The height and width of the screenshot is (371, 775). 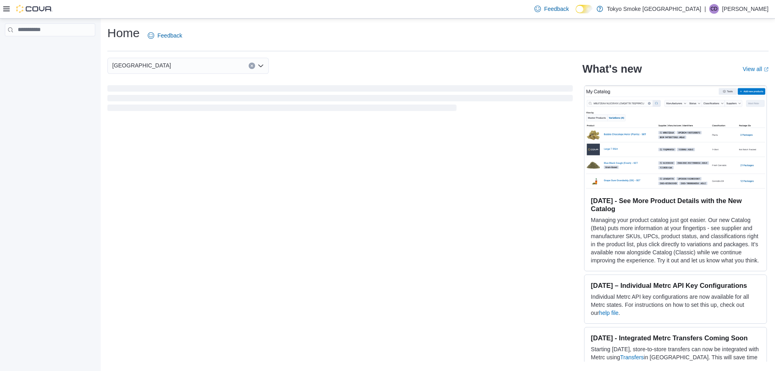 I want to click on a: Transfers, so click(x=632, y=357).